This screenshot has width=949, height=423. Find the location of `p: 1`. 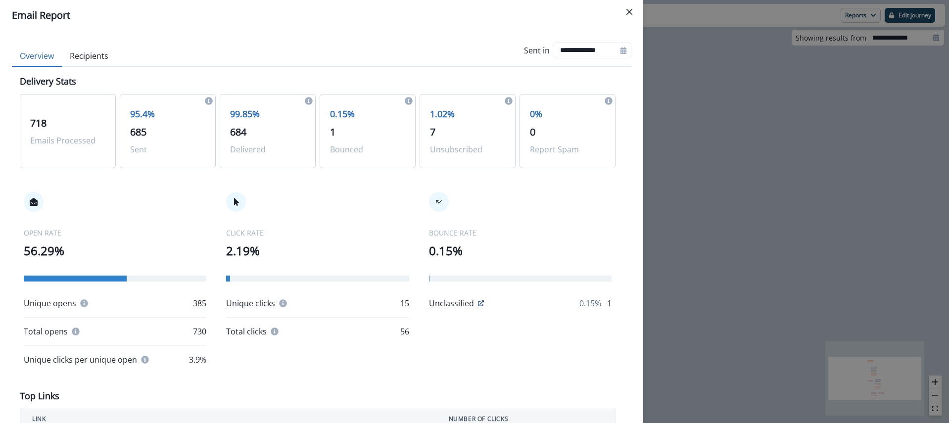

p: 1 is located at coordinates (609, 303).